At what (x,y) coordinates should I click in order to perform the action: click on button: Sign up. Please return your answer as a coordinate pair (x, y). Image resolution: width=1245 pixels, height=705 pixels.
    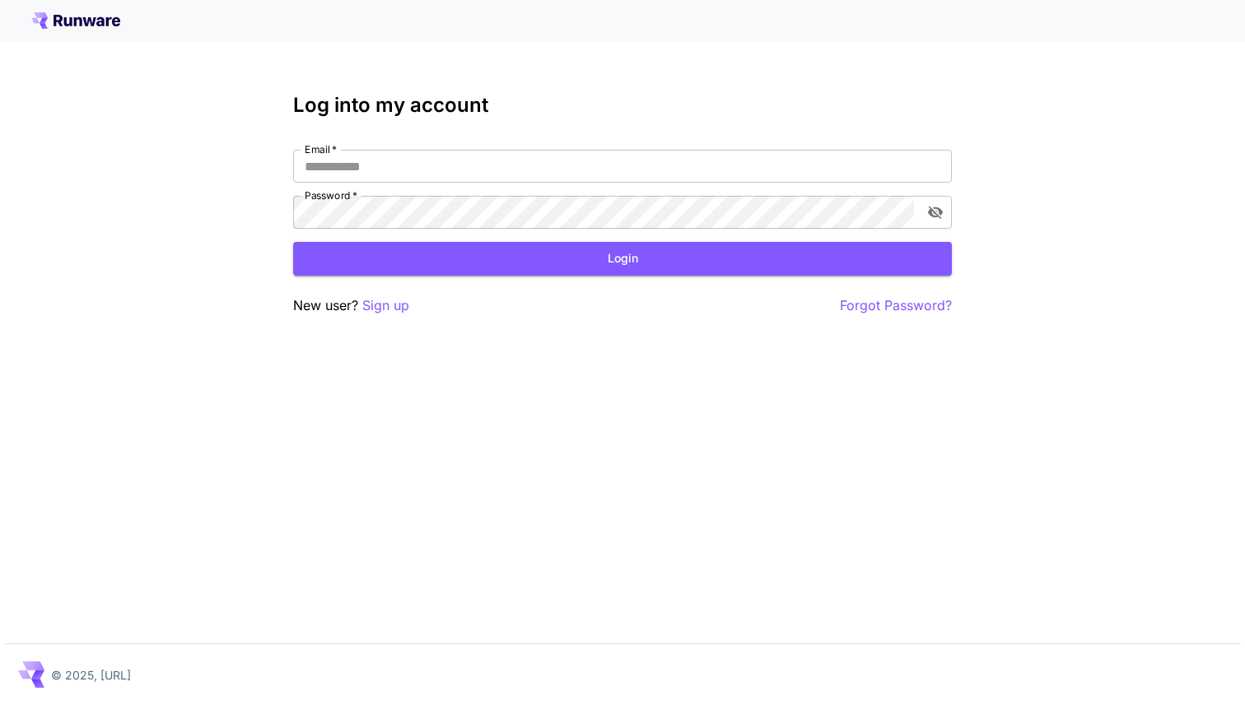
    Looking at the image, I should click on (385, 305).